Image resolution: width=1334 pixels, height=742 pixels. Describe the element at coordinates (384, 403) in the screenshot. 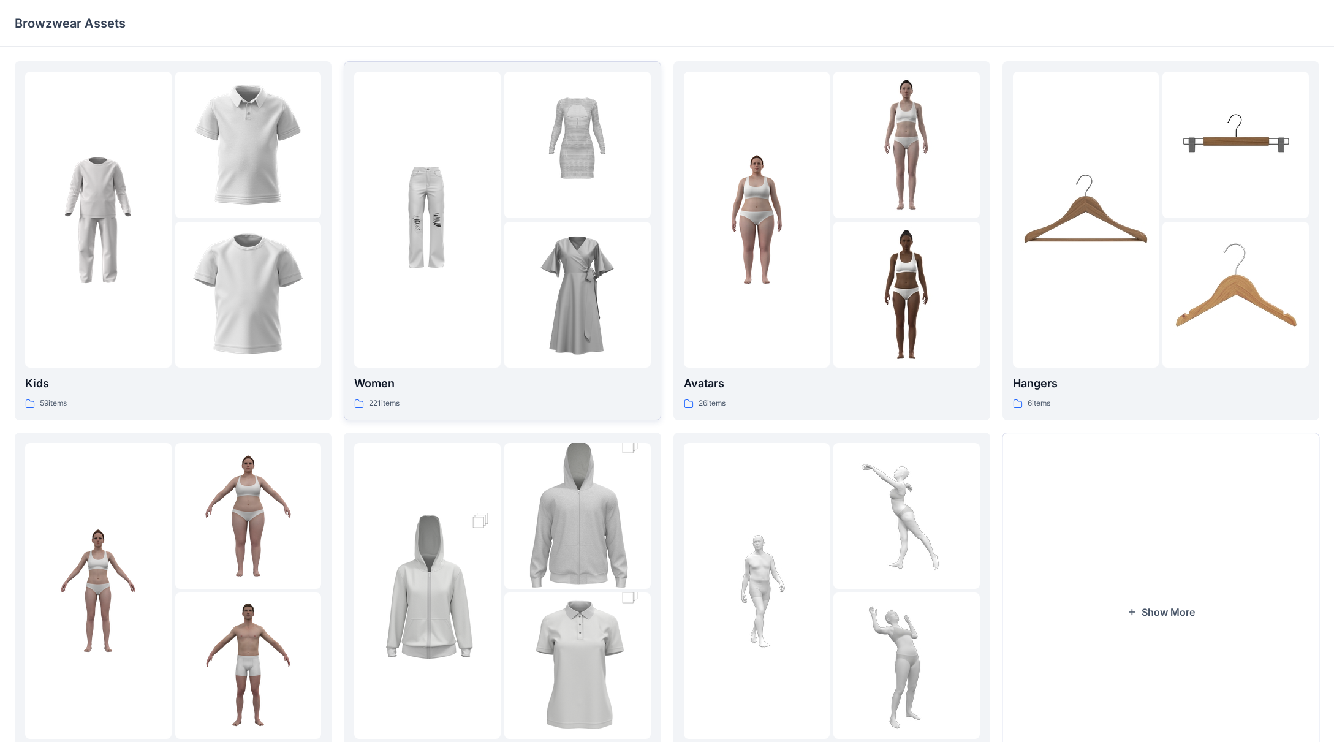

I see `p: 221 items` at that location.